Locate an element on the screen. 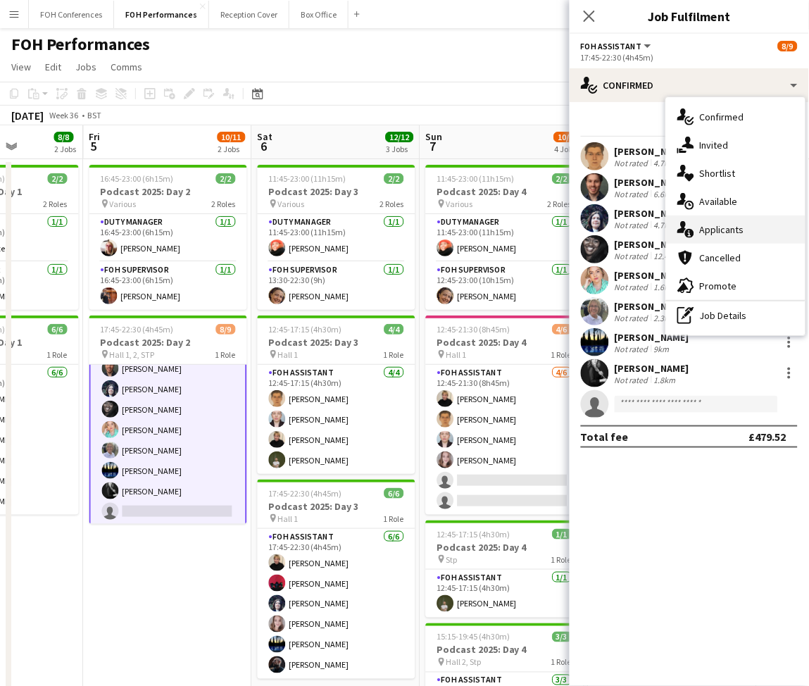  div: 9km is located at coordinates (662, 348).